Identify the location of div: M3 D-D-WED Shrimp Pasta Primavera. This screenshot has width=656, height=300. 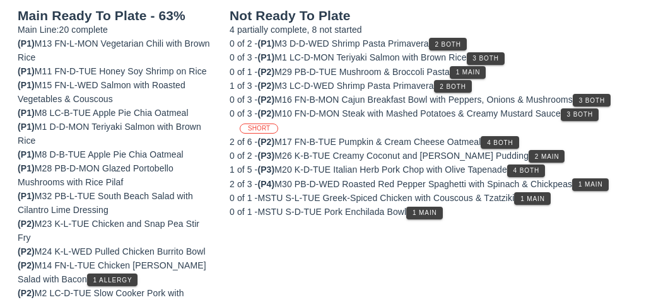
(434, 44).